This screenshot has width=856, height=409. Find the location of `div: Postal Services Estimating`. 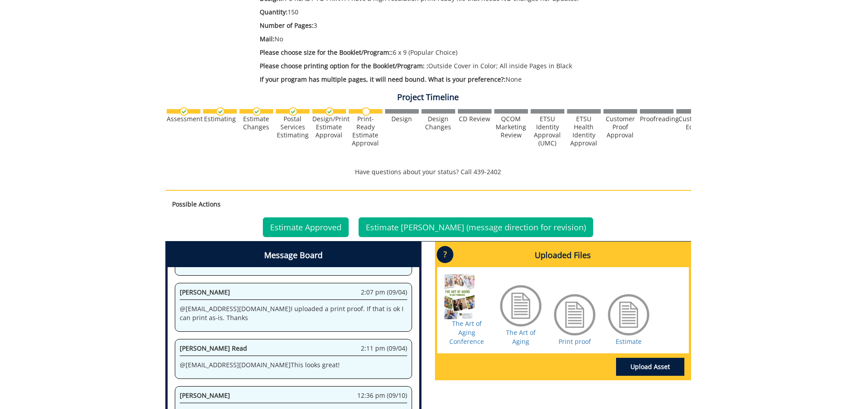

div: Postal Services Estimating is located at coordinates (292, 127).